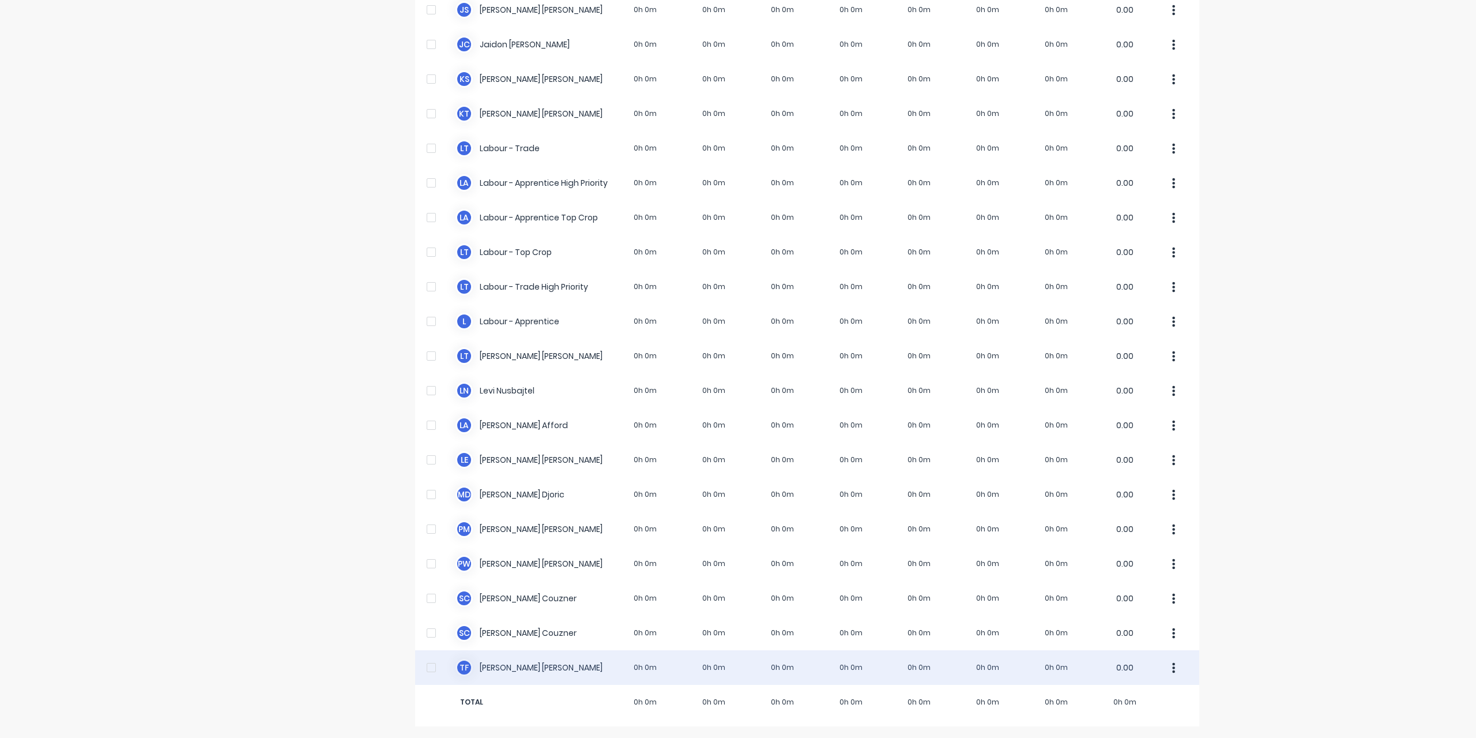 Image resolution: width=1476 pixels, height=738 pixels. What do you see at coordinates (533, 702) in the screenshot?
I see `span: TOTAL` at bounding box center [533, 702].